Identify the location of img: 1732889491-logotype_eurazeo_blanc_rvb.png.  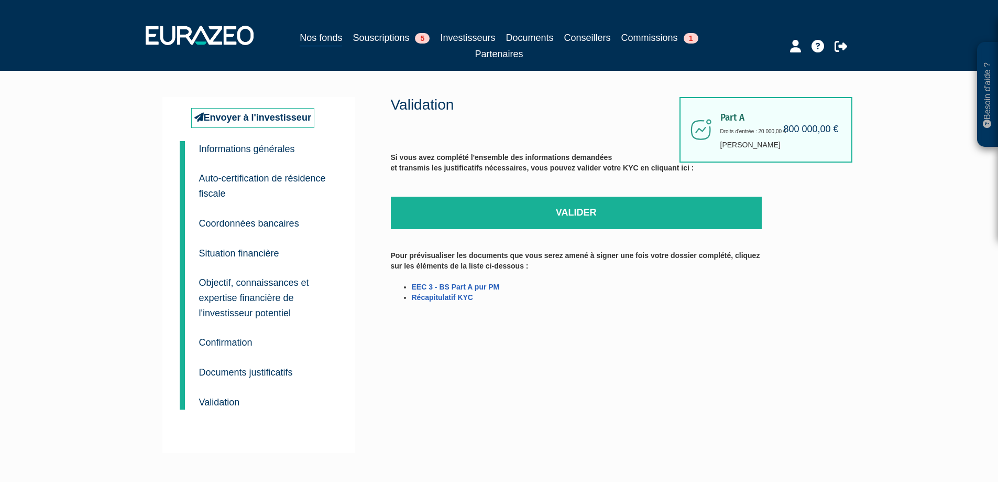
(200, 35).